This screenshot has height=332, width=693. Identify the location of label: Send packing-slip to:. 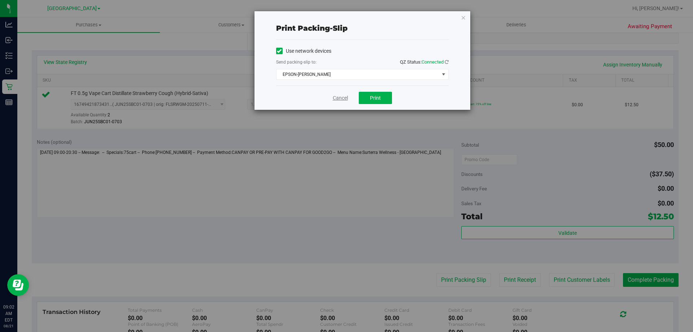
(296, 62).